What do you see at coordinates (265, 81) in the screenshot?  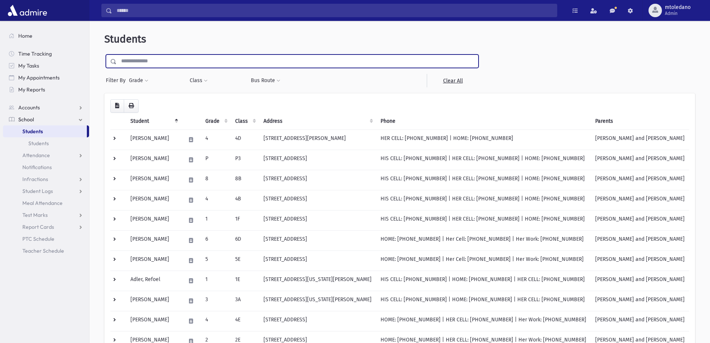 I see `button: Bus Route` at bounding box center [265, 81].